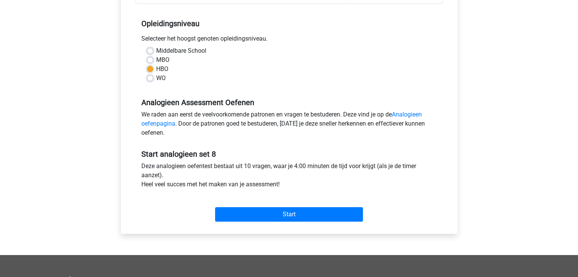 This screenshot has height=277, width=578. I want to click on label: WO, so click(161, 78).